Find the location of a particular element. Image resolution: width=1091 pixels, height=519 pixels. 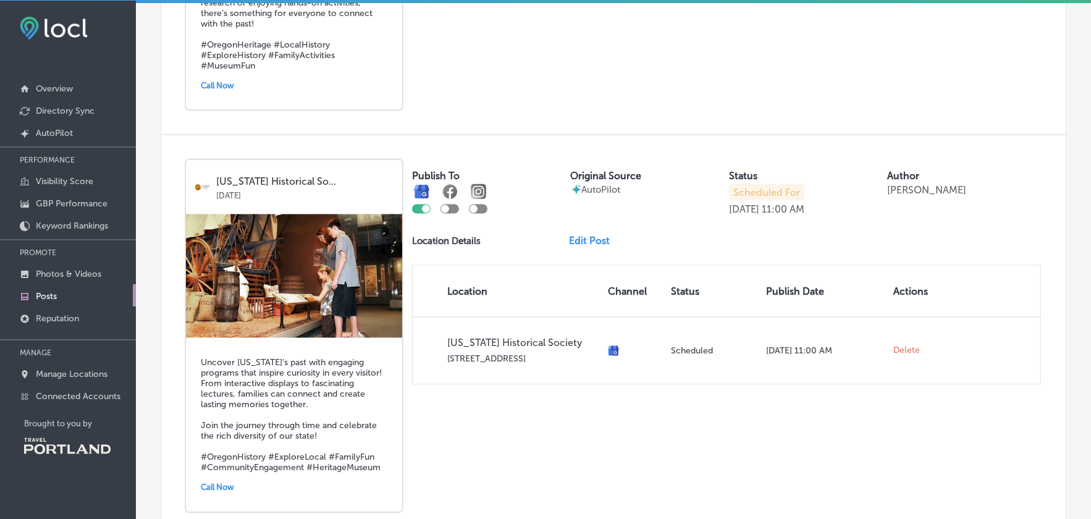

p: Posts is located at coordinates (46, 296).